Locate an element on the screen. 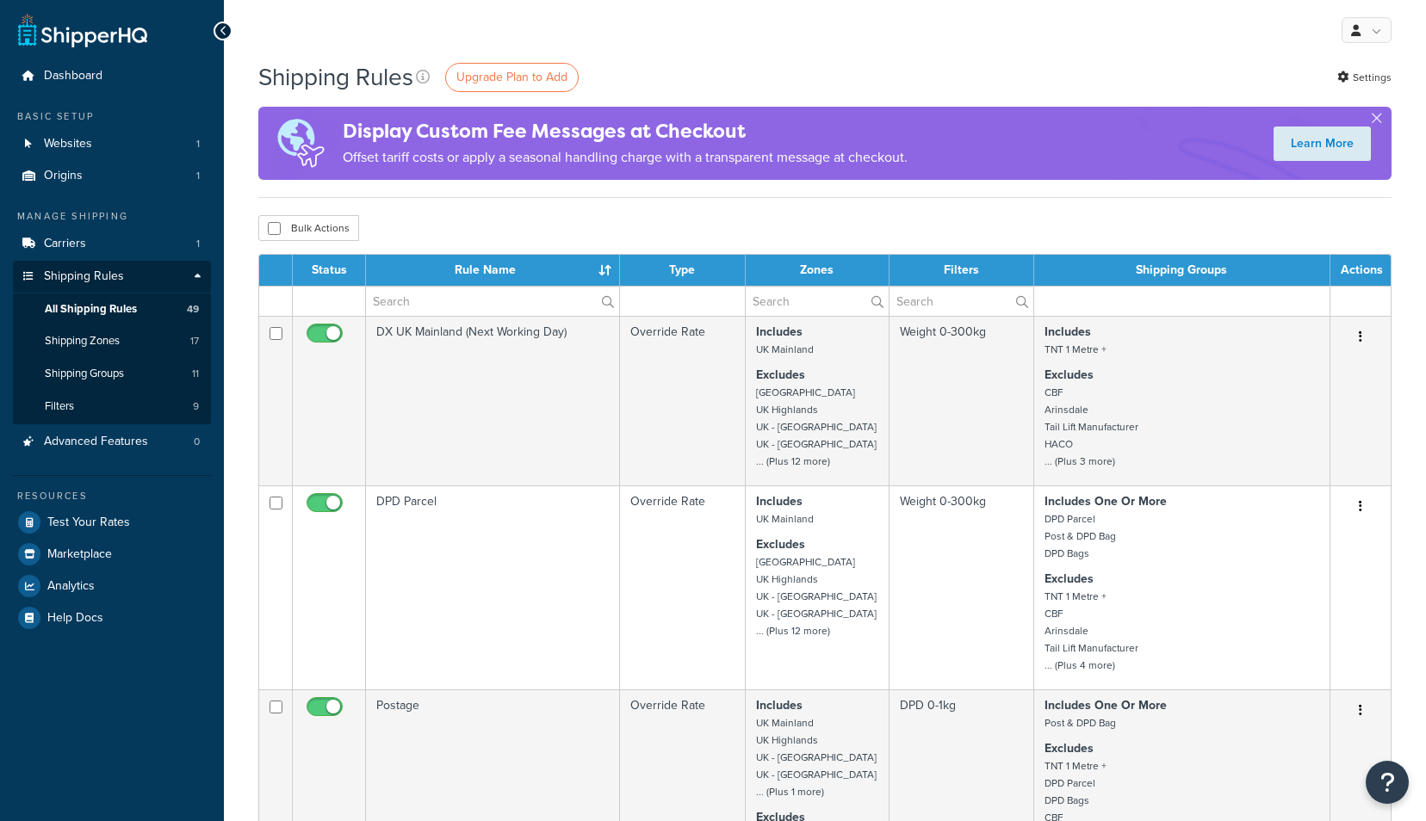 This screenshot has height=821, width=1426. small: Post & DPD Bag is located at coordinates (1080, 723).